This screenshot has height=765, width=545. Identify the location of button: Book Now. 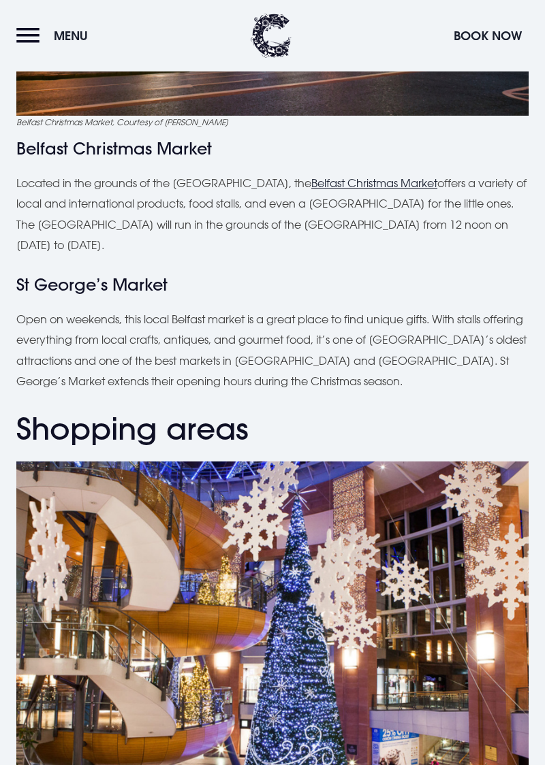
(487, 35).